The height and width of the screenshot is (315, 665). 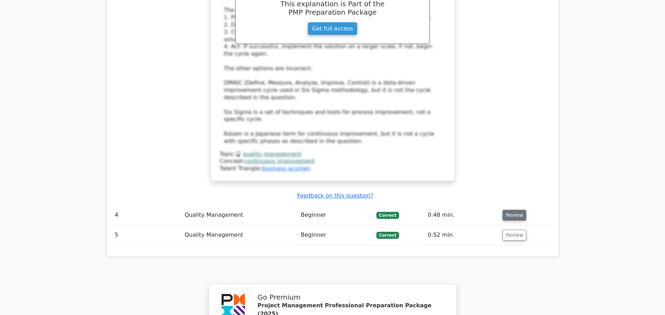 What do you see at coordinates (333, 161) in the screenshot?
I see `div: Concept:` at bounding box center [333, 161].